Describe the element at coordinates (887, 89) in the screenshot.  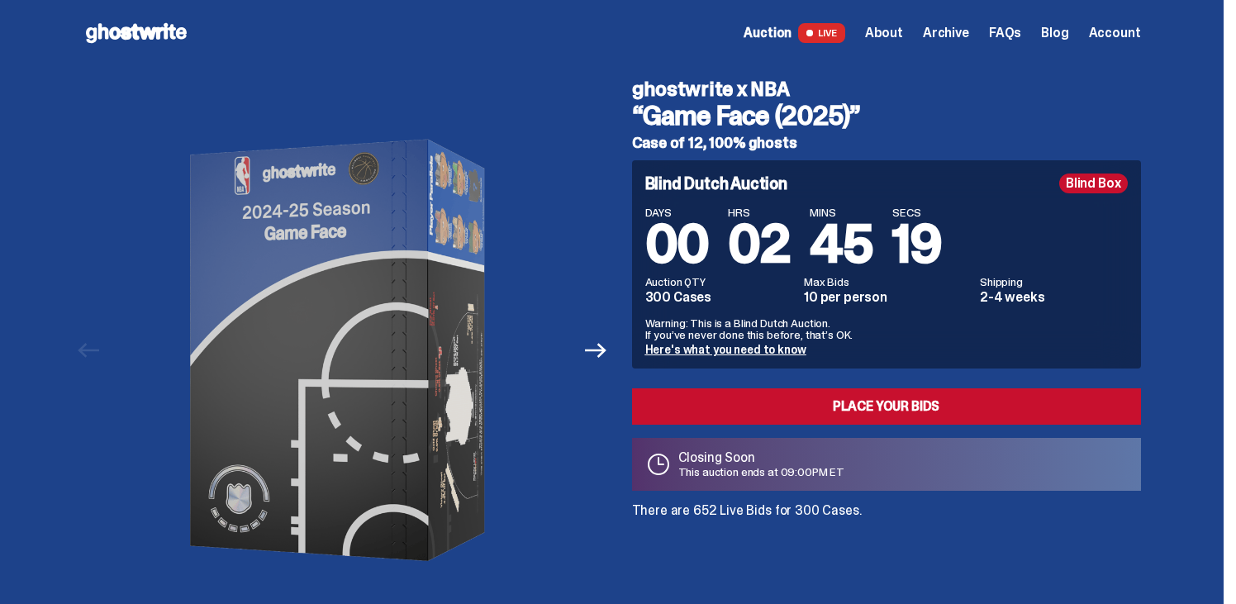
I see `h4: ghostwrite x NBA` at that location.